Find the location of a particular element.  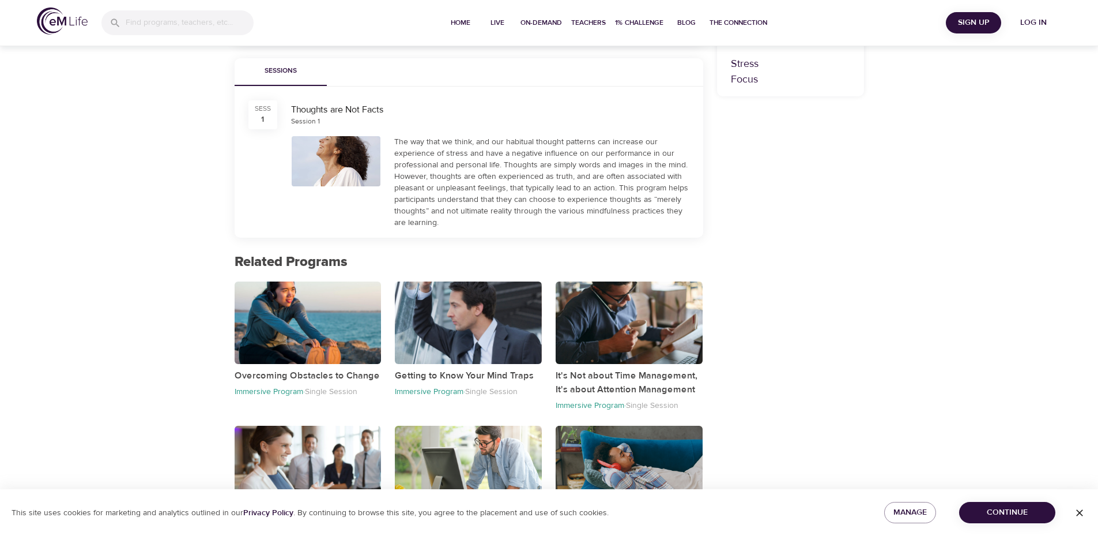

button: Manage is located at coordinates (910, 512).